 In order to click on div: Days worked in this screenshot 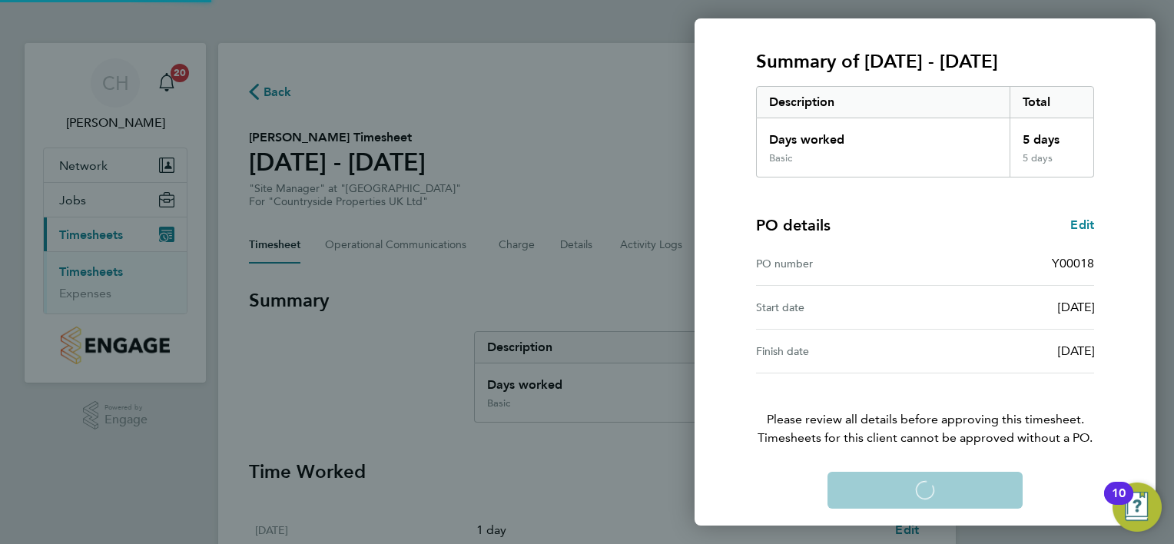, I will do `click(883, 135)`.